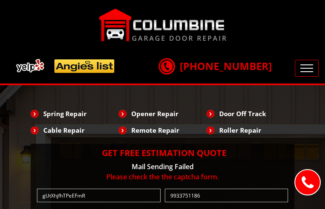 The width and height of the screenshot is (325, 209). Describe the element at coordinates (99, 196) in the screenshot. I see `input: Name` at that location.